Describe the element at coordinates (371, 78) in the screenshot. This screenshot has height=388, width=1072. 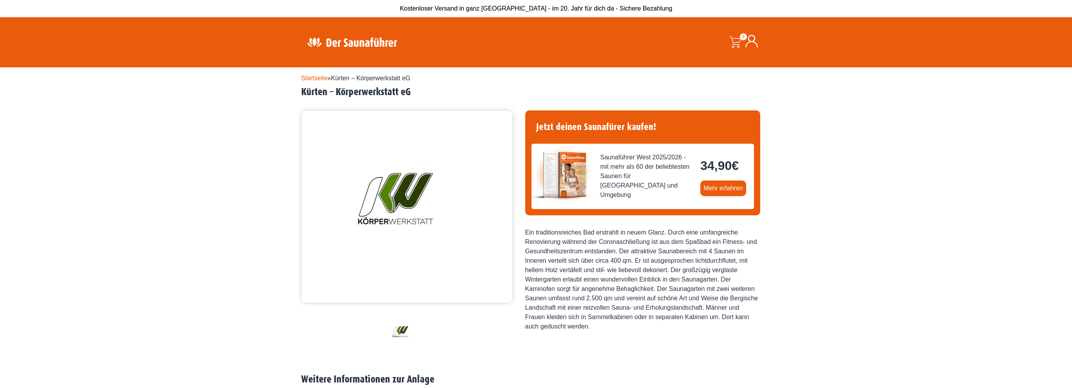
I see `span: Kürten – Körperwerkstatt eG` at that location.